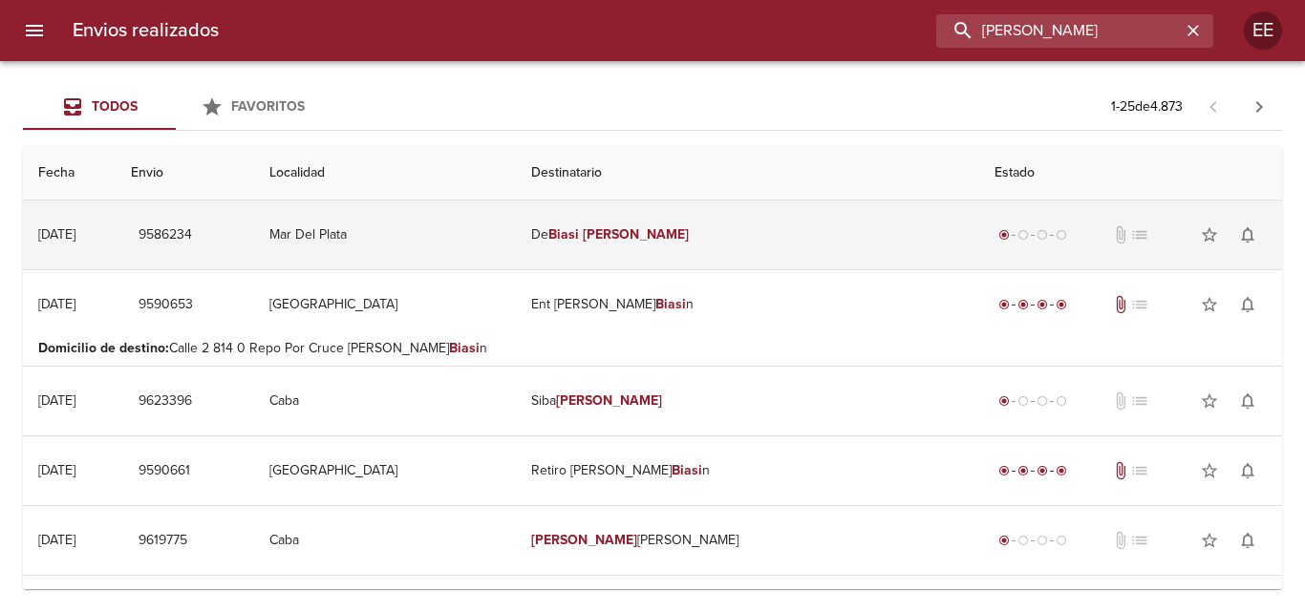  What do you see at coordinates (747, 235) in the screenshot?
I see `td: De` at bounding box center [747, 235].